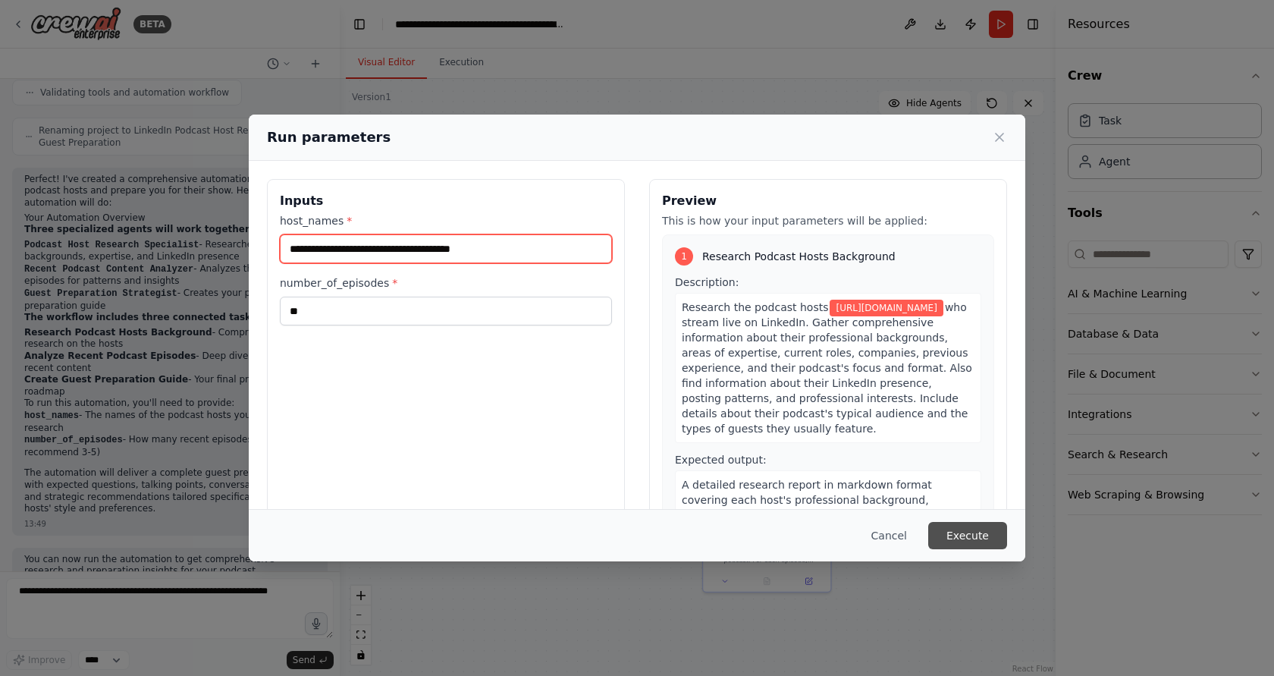 The width and height of the screenshot is (1274, 676). I want to click on div: 1, so click(684, 256).